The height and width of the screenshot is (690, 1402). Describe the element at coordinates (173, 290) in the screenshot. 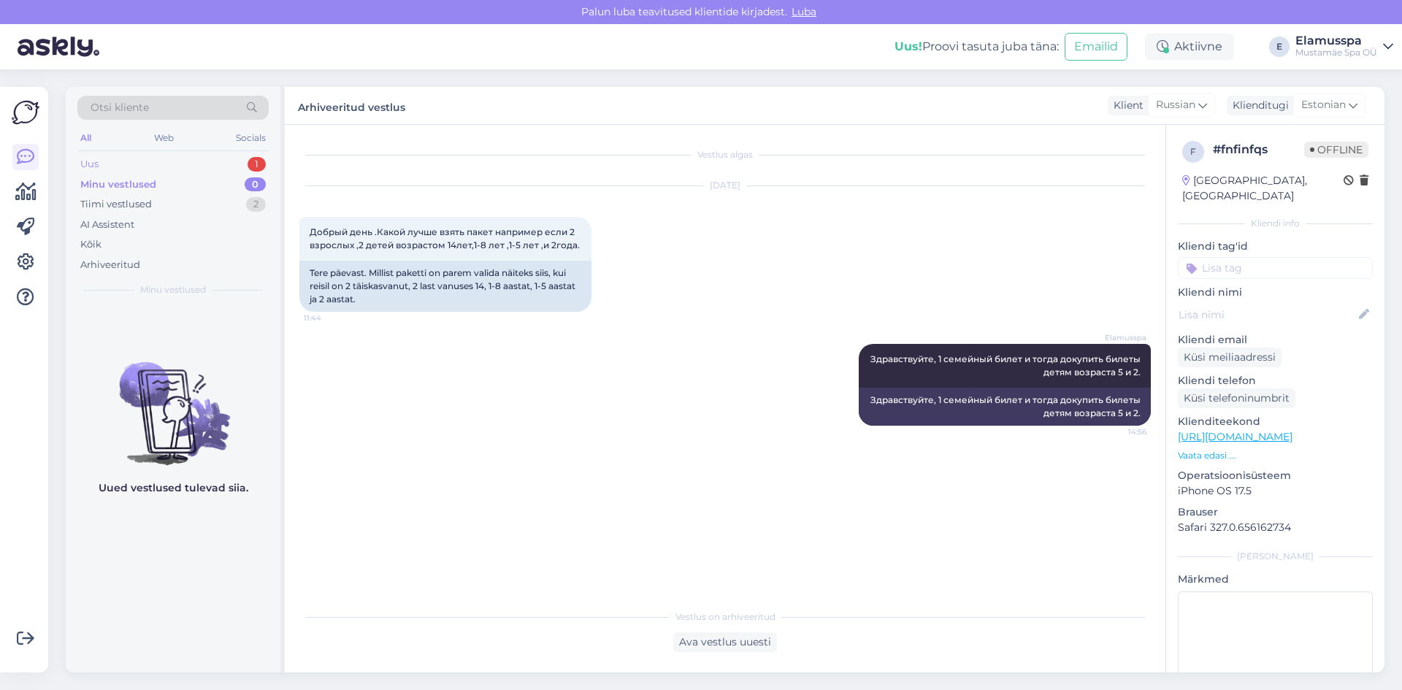

I see `span: Minu vestlused` at that location.